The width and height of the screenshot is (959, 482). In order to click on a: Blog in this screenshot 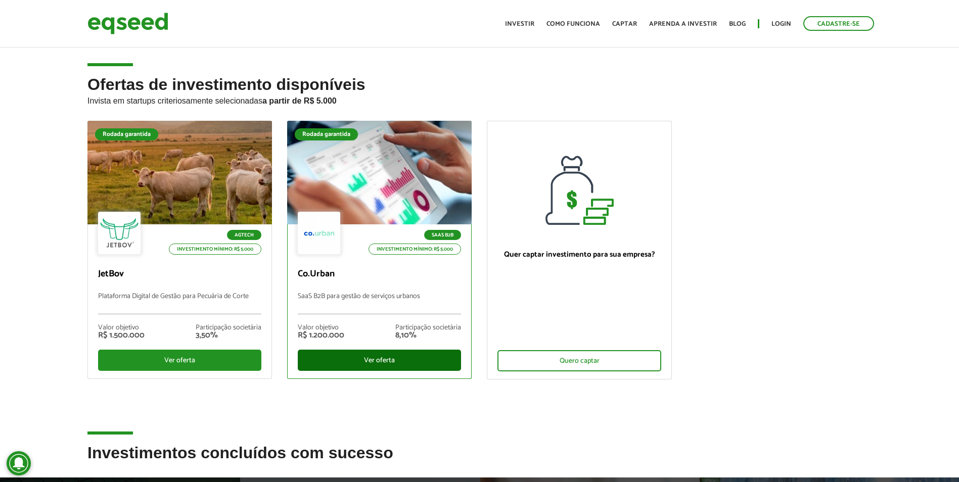, I will do `click(737, 24)`.